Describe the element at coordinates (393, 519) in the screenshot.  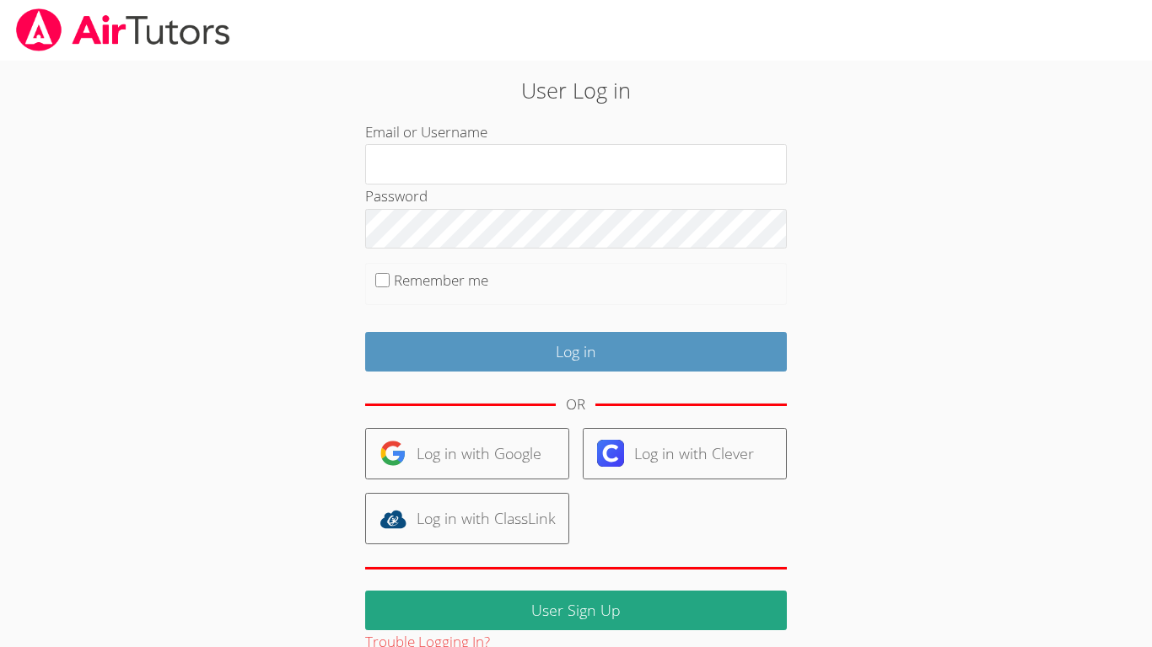
I see `img: classlink-logo-d6bb404cc1216ec64c9a2012d9dc4662098be43eaf13dc465df04b49fa7ab582.svg` at that location.